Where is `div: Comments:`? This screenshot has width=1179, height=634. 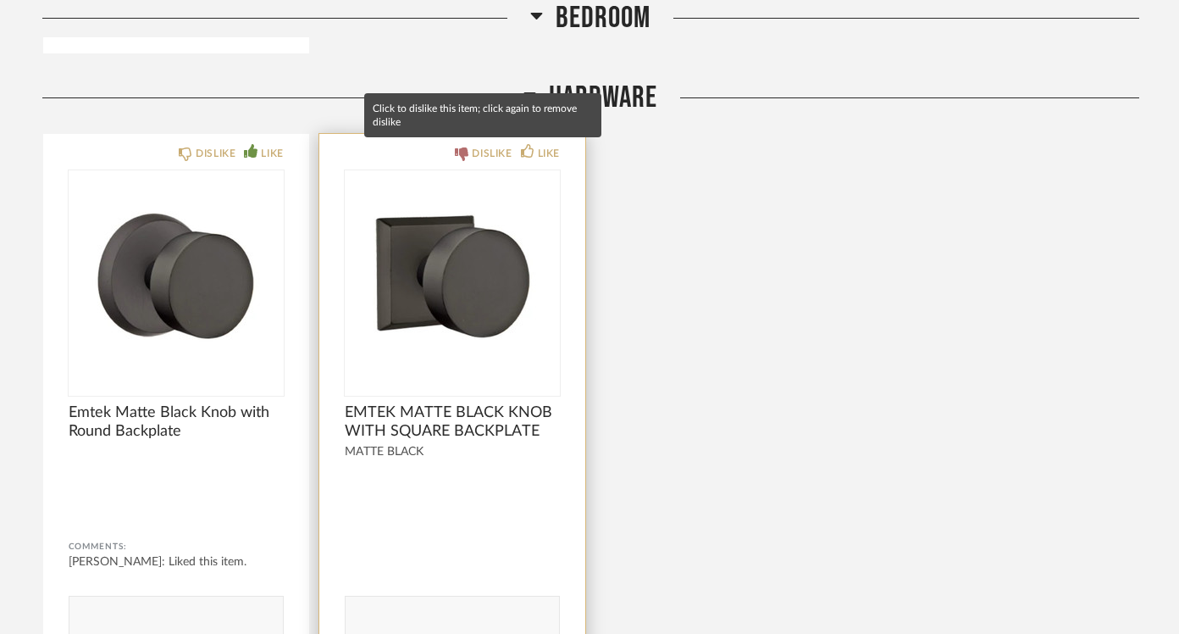
div: Comments: is located at coordinates (176, 546).